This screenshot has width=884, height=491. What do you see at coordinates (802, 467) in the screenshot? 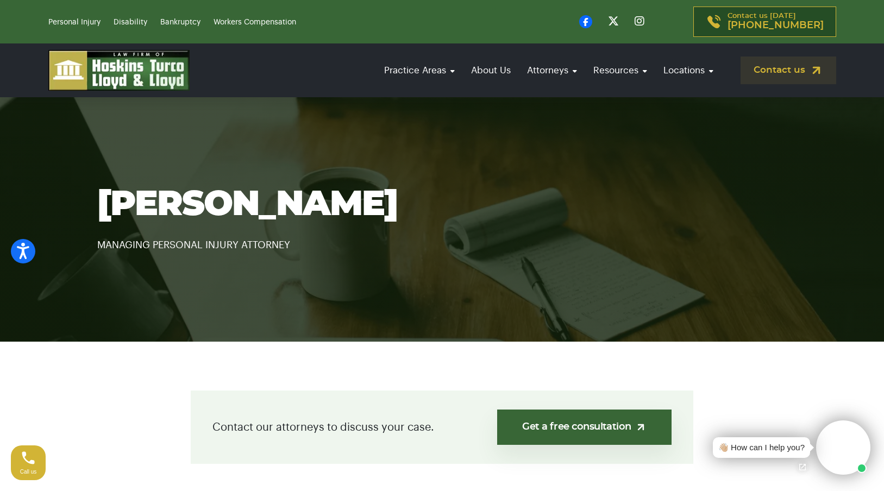
I see `a: Open chat` at bounding box center [802, 467].